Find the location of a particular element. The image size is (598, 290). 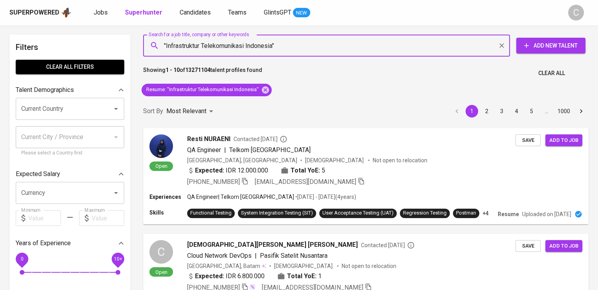

p: Experiences is located at coordinates (168, 197).